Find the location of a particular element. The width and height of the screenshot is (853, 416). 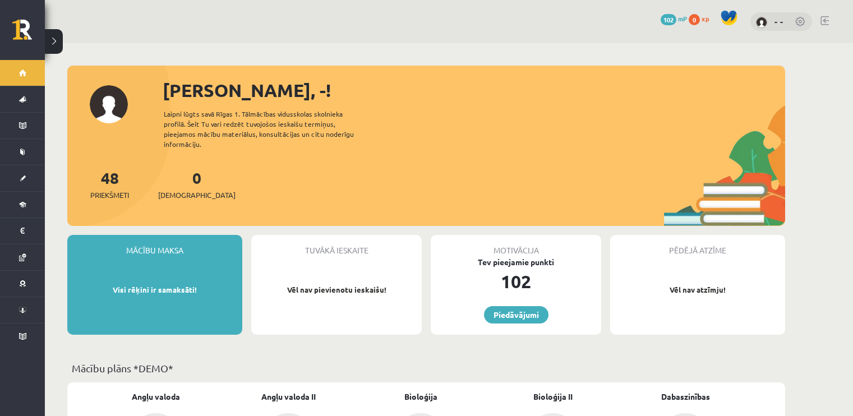

span: xp is located at coordinates (705, 19).